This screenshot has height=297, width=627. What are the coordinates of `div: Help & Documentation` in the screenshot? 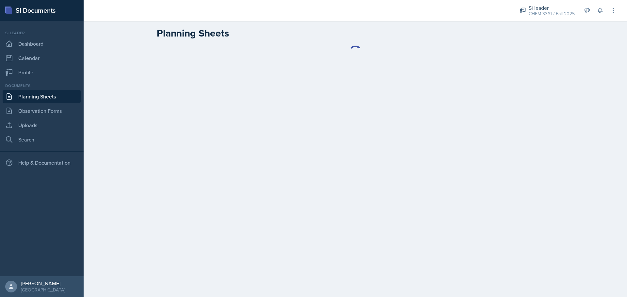 It's located at (42, 163).